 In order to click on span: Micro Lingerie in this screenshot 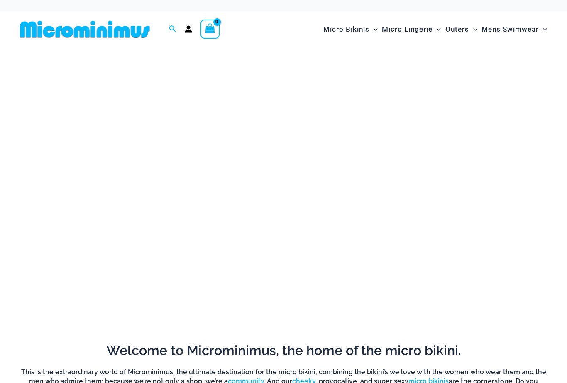, I will do `click(408, 29)`.